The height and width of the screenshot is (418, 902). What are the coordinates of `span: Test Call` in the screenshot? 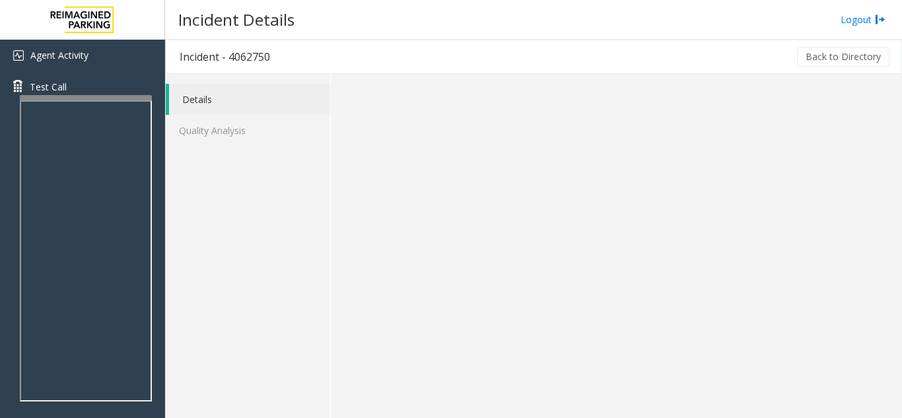 It's located at (48, 87).